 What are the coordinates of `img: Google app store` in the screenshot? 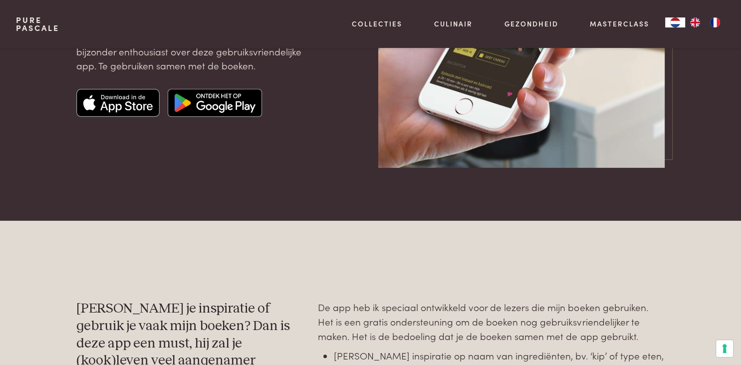 It's located at (215, 103).